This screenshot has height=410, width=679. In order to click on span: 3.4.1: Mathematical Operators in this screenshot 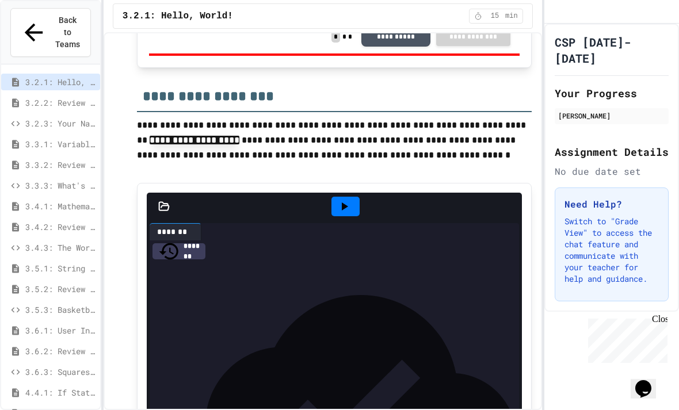, I will do `click(60, 206)`.